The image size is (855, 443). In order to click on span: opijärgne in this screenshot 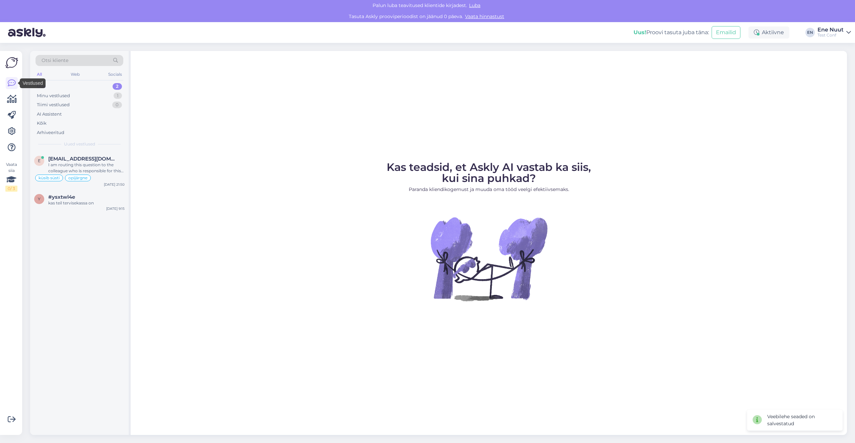, I will do `click(78, 178)`.